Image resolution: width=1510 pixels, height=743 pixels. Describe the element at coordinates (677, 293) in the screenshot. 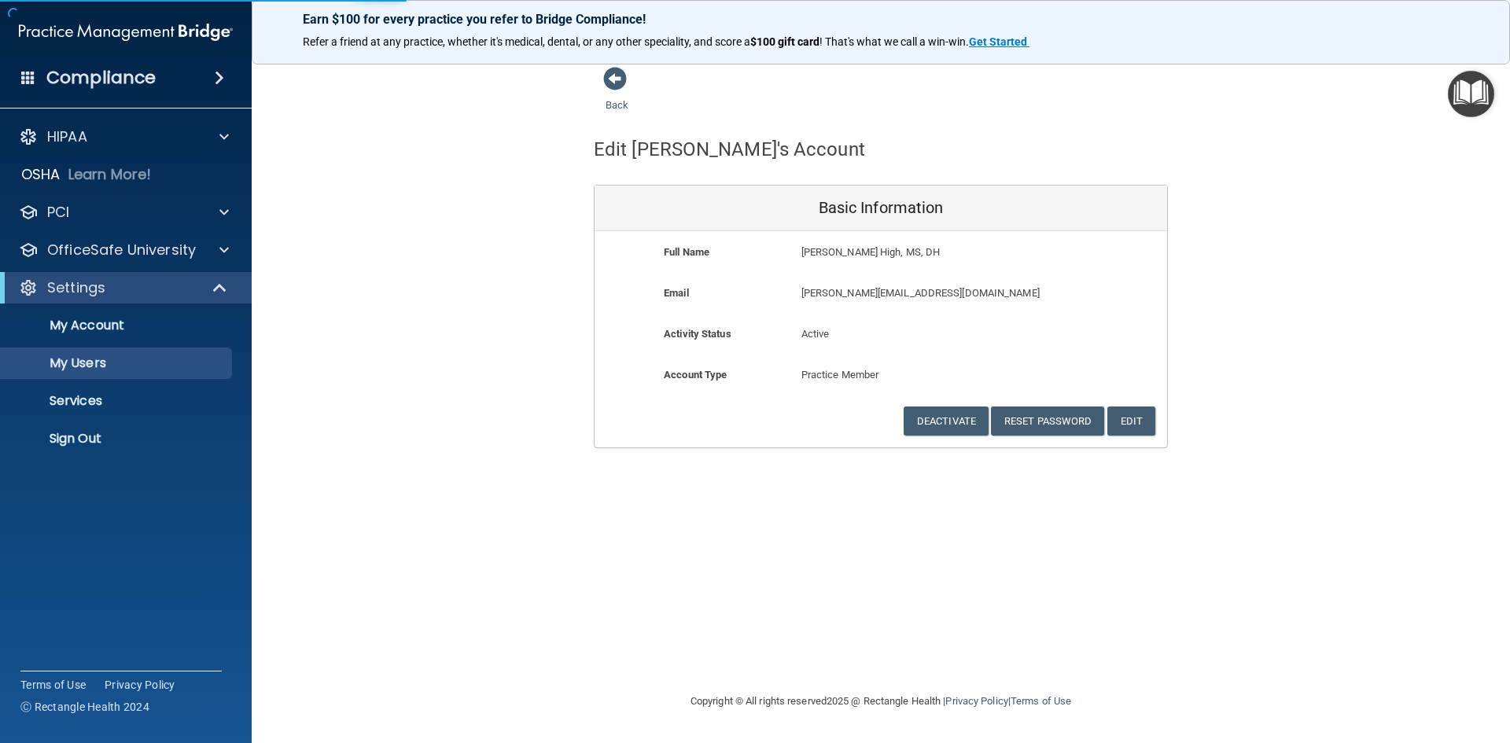

I see `b: Email` at that location.